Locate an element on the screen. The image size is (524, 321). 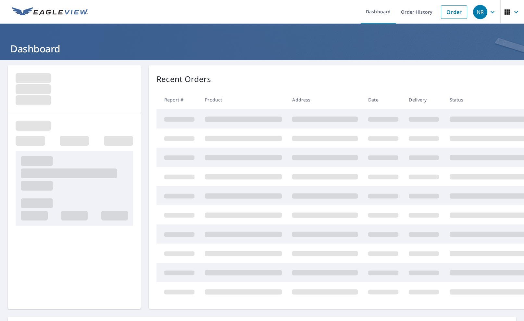
th: Report # is located at coordinates (178, 99).